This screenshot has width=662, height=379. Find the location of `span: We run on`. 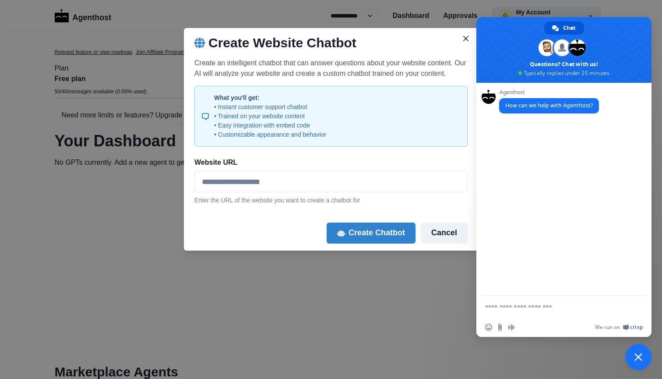

span: We run on is located at coordinates (608, 327).